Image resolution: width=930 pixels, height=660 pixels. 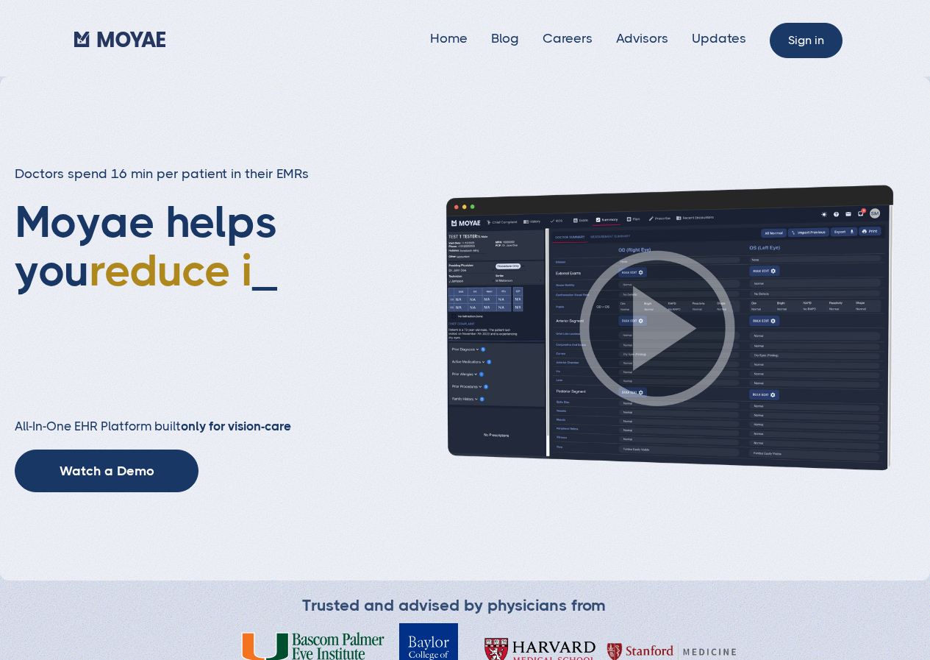 What do you see at coordinates (120, 39) in the screenshot?
I see `img: Moyae Logo` at bounding box center [120, 39].